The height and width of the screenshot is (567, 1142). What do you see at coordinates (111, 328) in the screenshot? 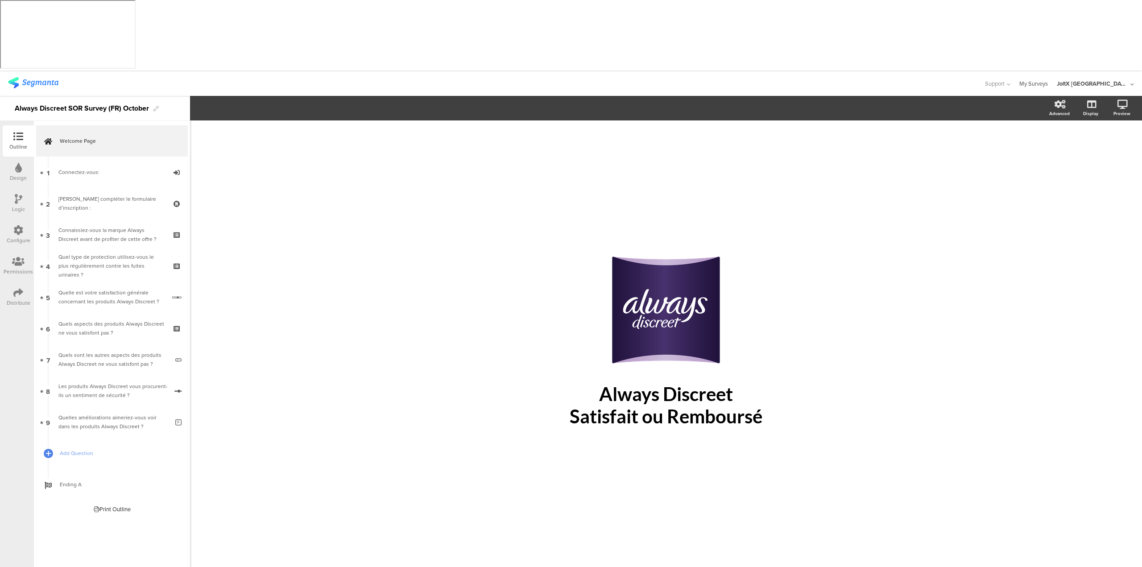
I see `div: Quels aspects des produits Always Discreet ne vous satisfont pas ?` at bounding box center [111, 328].